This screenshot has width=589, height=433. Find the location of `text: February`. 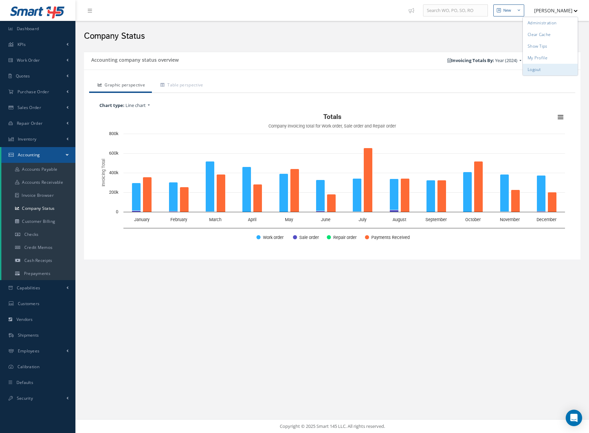

text: February is located at coordinates (179, 219).